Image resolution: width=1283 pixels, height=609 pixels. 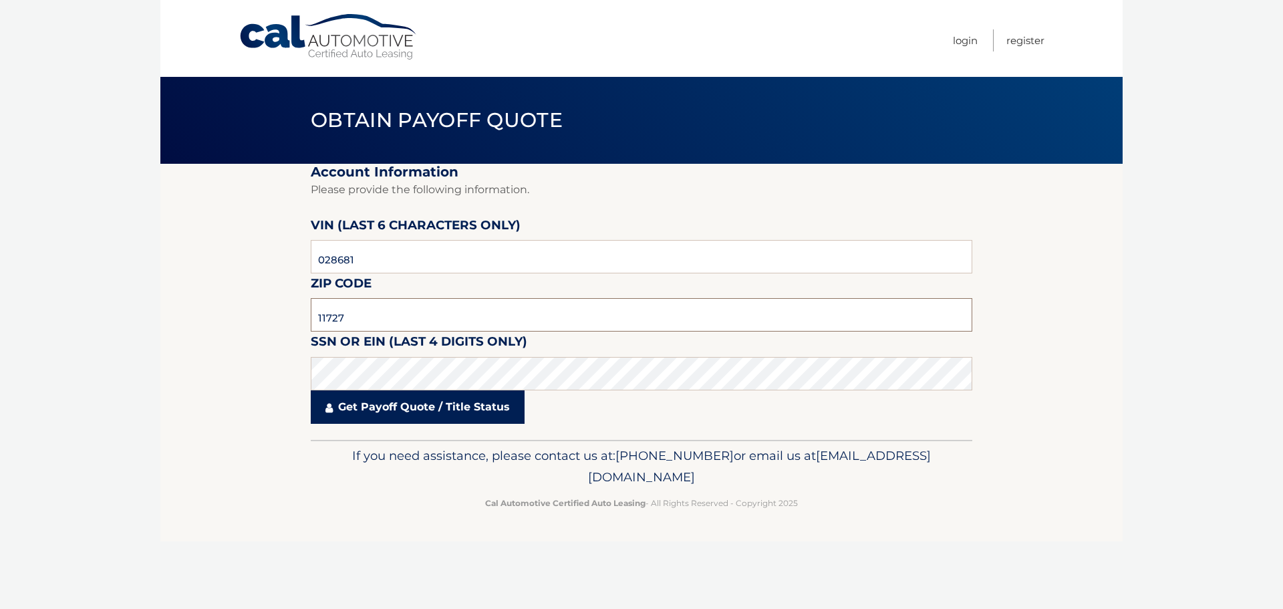 What do you see at coordinates (641, 466) in the screenshot?
I see `p: If you need assistance, please contact us at: or email us at` at bounding box center [641, 466].